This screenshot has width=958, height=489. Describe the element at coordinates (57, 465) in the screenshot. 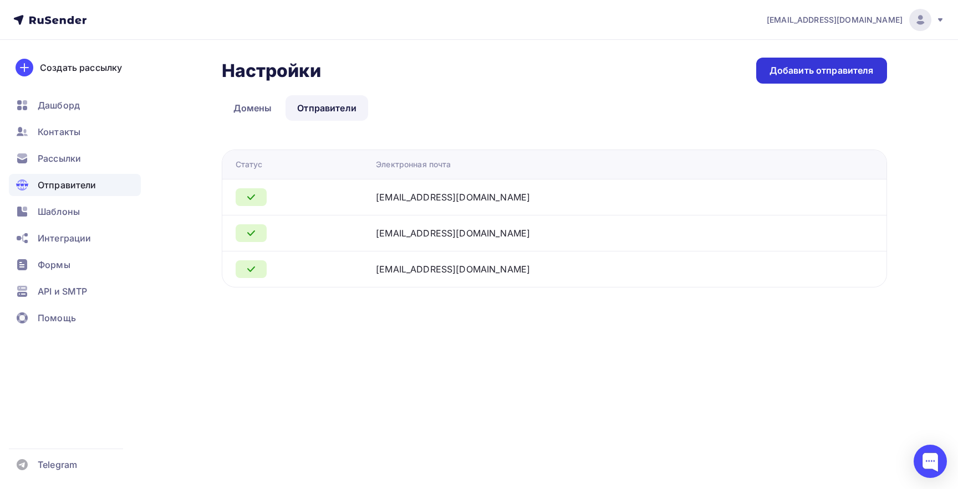

I see `span: Telegram` at that location.